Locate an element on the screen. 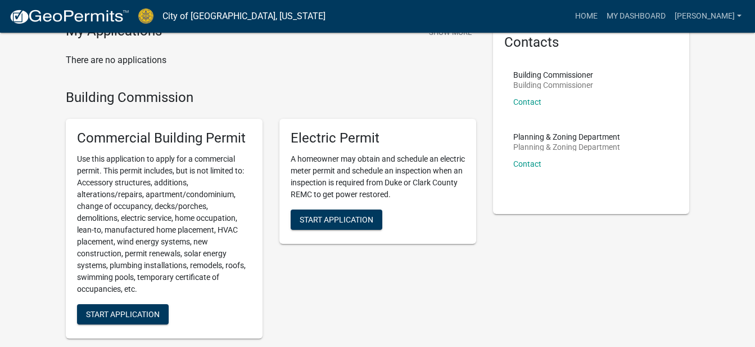 The image size is (755, 347). h5: Commercial Building Permit is located at coordinates (164, 138).